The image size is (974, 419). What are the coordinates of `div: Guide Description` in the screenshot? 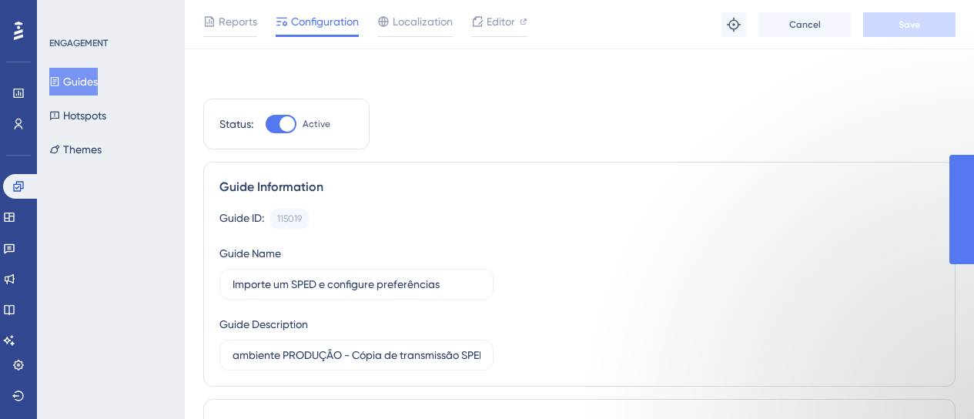 It's located at (263, 324).